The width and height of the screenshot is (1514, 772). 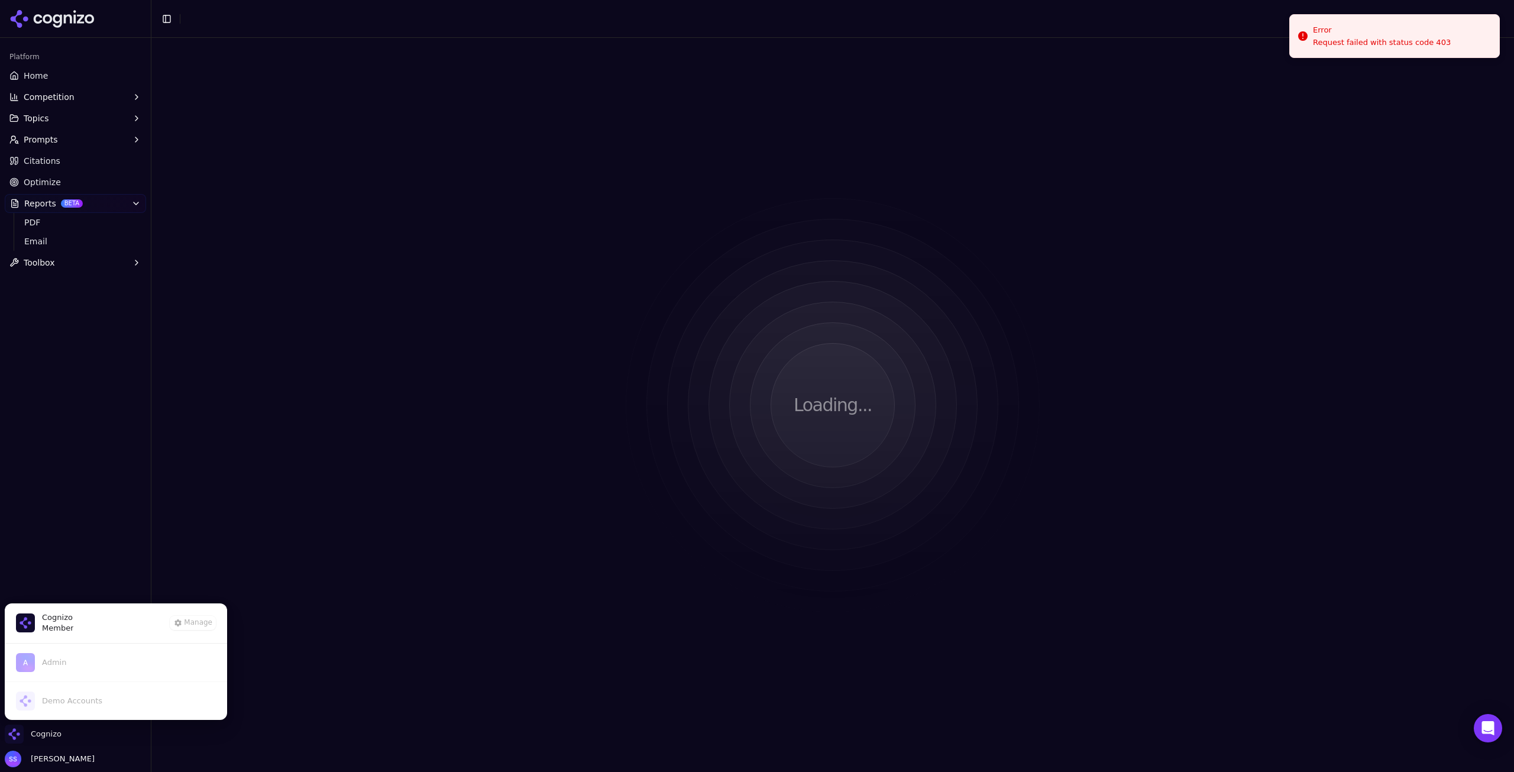 I want to click on div: Request failed with status code 403, so click(x=1381, y=43).